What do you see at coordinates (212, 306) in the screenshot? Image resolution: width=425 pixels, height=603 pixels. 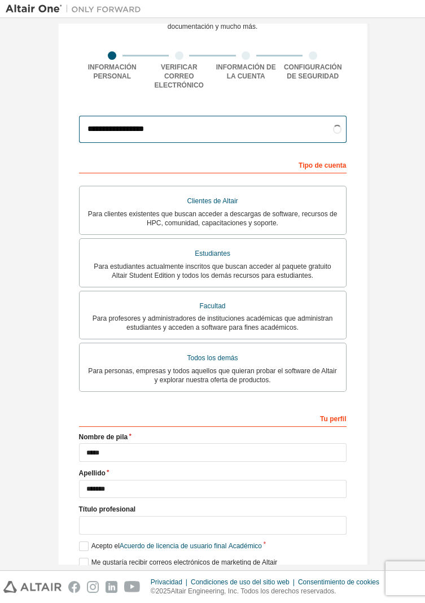 I see `font: Facultad` at bounding box center [212, 306].